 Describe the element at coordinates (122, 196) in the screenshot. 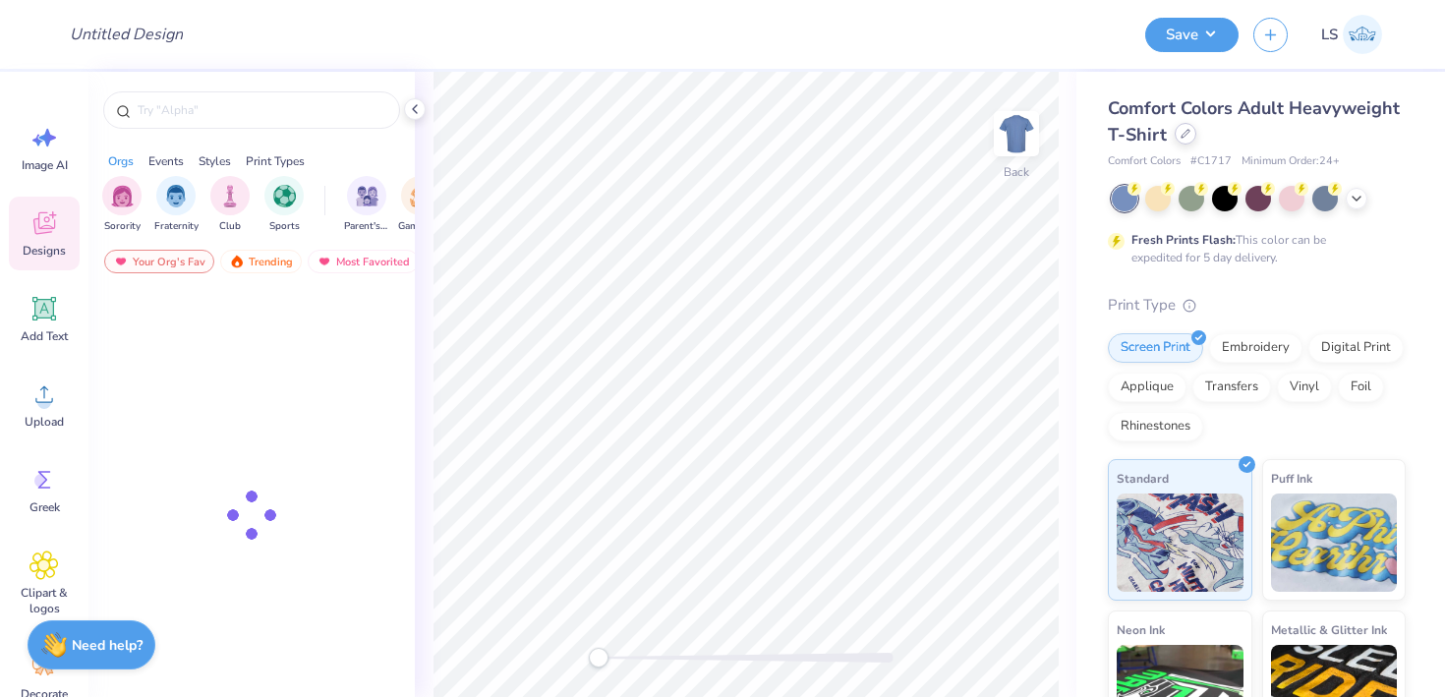

I see `img: Sorority Image` at that location.